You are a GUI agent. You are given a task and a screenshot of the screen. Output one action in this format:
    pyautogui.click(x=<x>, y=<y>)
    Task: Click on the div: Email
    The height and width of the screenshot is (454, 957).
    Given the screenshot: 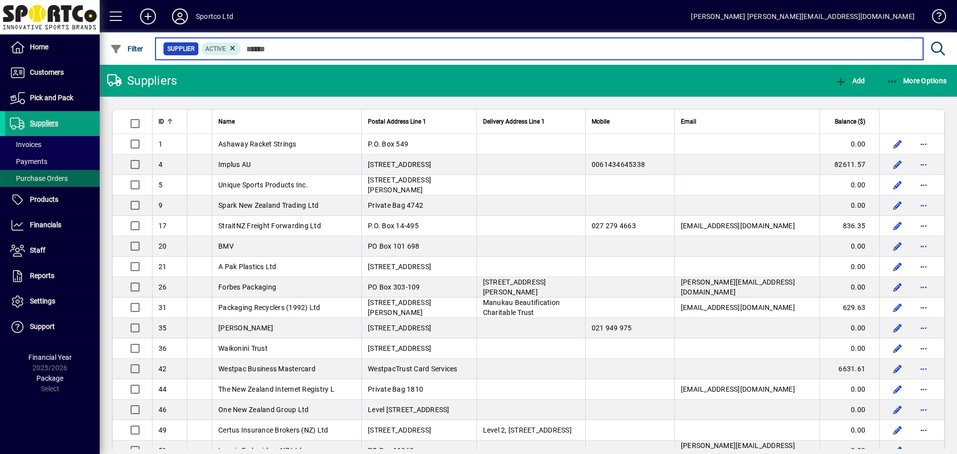 What is the action you would take?
    pyautogui.click(x=747, y=122)
    